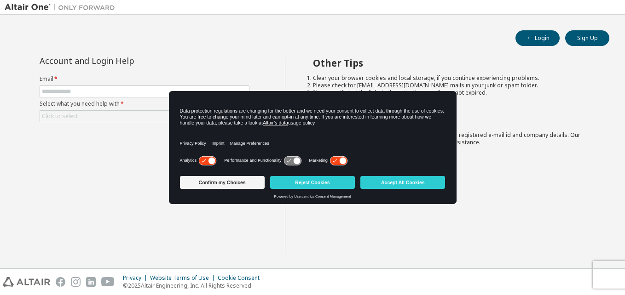 Image resolution: width=625 pixels, height=295 pixels. What do you see at coordinates (241, 278) in the screenshot?
I see `div: Cookie Consent` at bounding box center [241, 278].